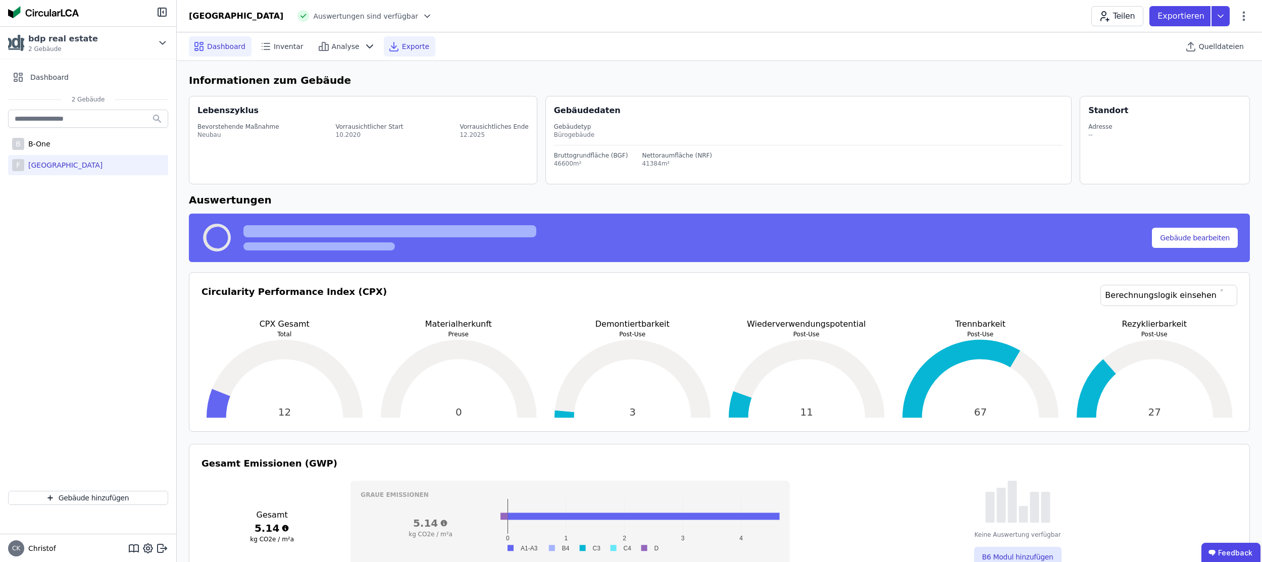  I want to click on div: B-One, so click(37, 144).